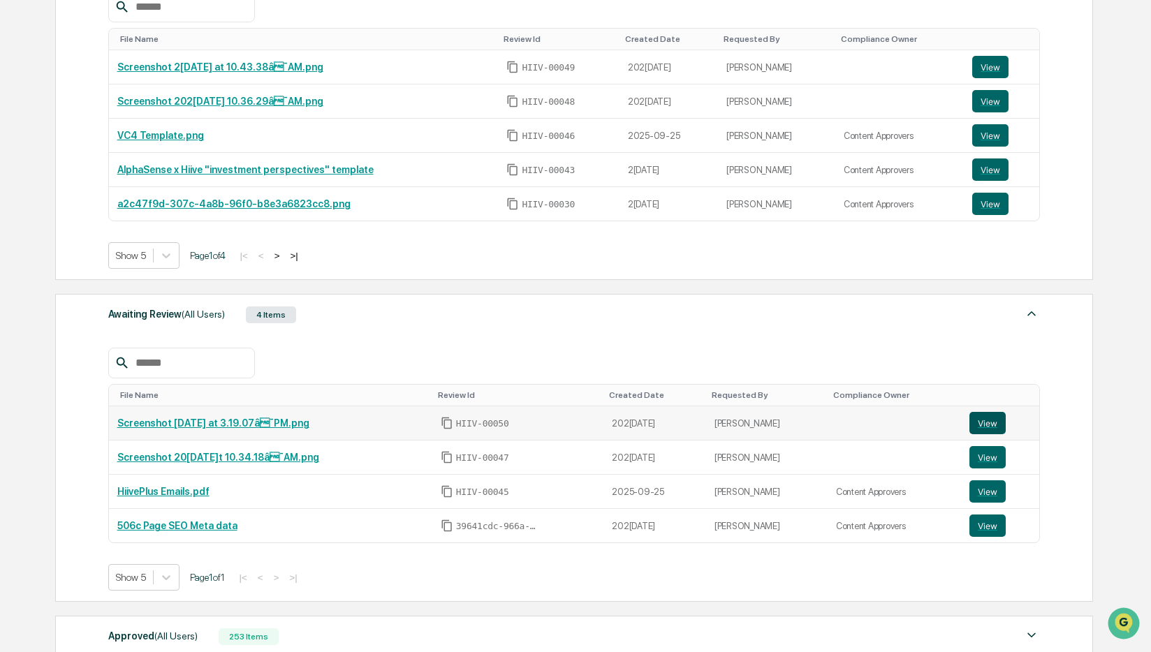 The width and height of the screenshot is (1151, 652). I want to click on span: HIIV-00043, so click(548, 170).